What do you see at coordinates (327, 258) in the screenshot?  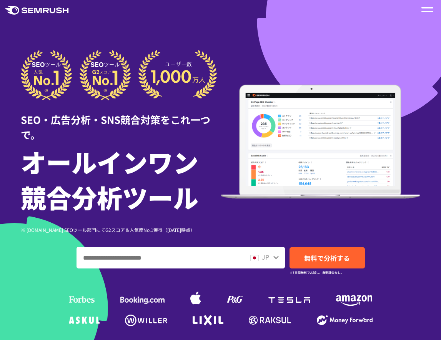 I see `span: 無料で分析する` at bounding box center [327, 258].